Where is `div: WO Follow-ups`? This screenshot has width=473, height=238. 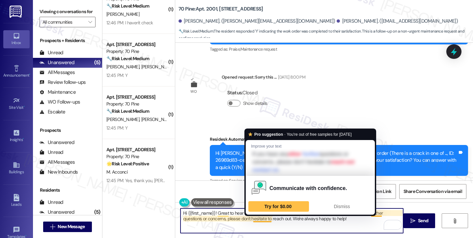
div: WO Follow-ups is located at coordinates (60, 102).